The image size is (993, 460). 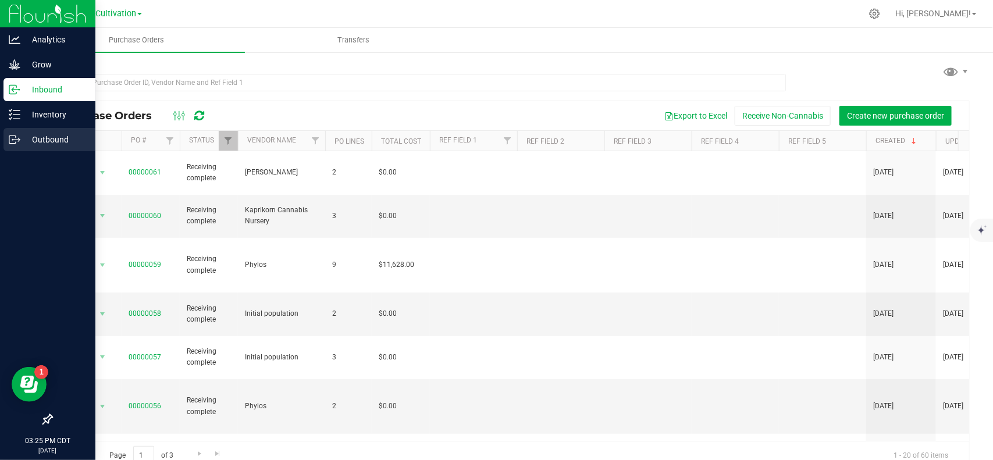 What do you see at coordinates (348, 265) in the screenshot?
I see `span: 9` at bounding box center [348, 265].